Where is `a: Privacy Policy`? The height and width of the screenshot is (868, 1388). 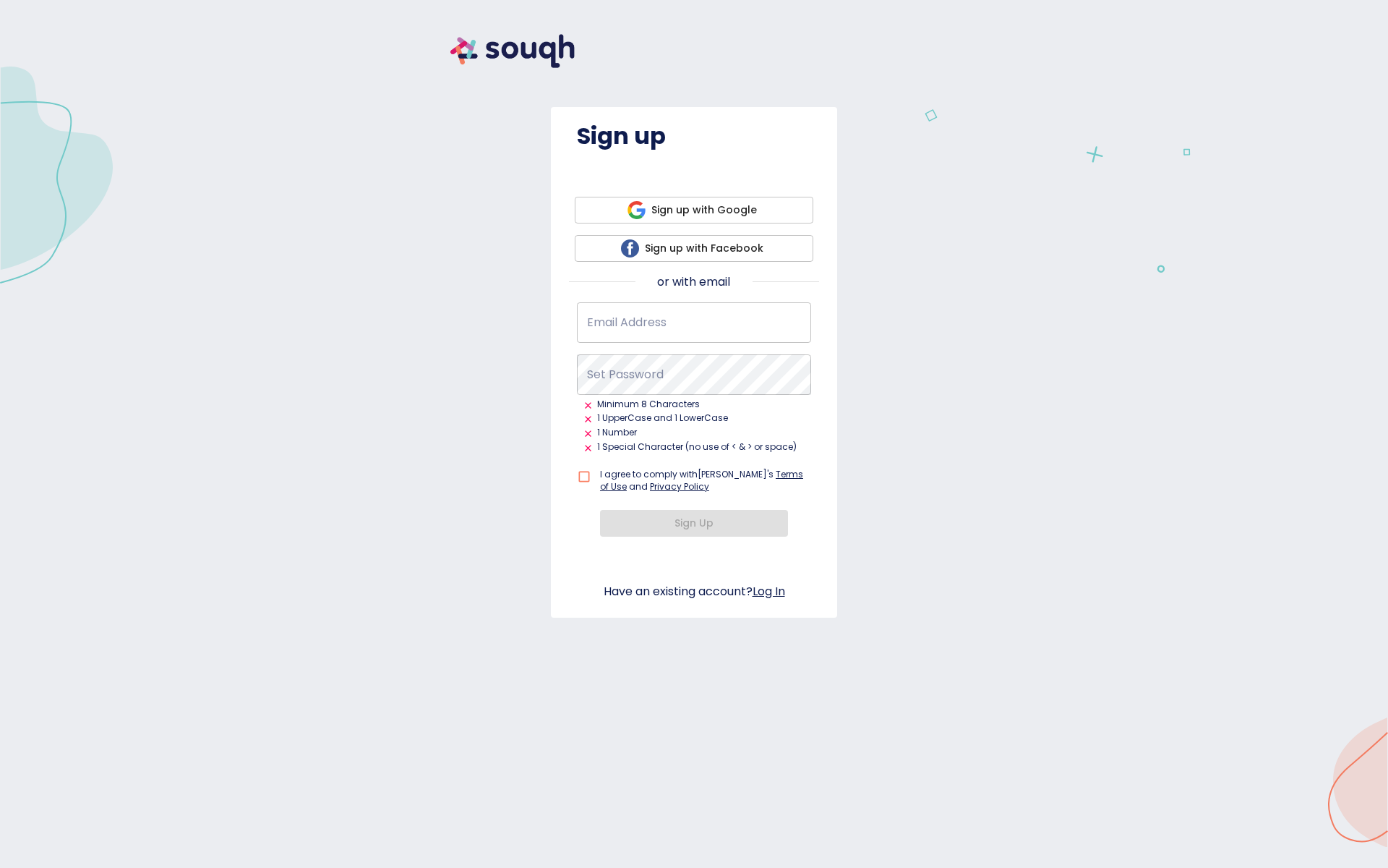 a: Privacy Policy is located at coordinates (680, 486).